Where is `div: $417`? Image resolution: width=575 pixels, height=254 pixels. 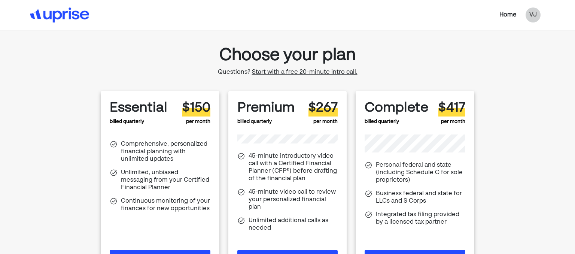
div: $417 is located at coordinates (452, 108).